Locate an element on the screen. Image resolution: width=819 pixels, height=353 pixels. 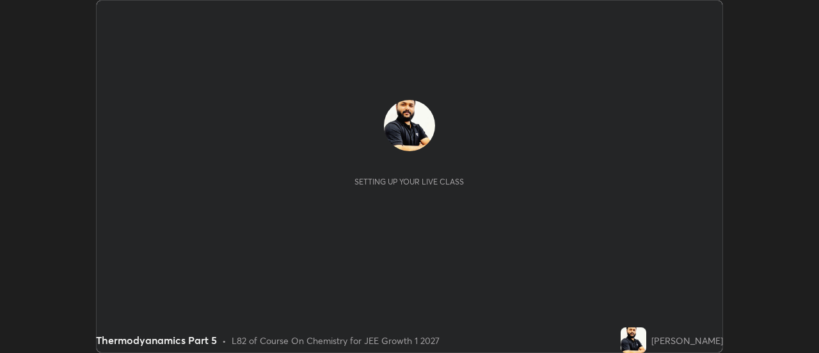
div: Setting up your live class is located at coordinates (409, 181).